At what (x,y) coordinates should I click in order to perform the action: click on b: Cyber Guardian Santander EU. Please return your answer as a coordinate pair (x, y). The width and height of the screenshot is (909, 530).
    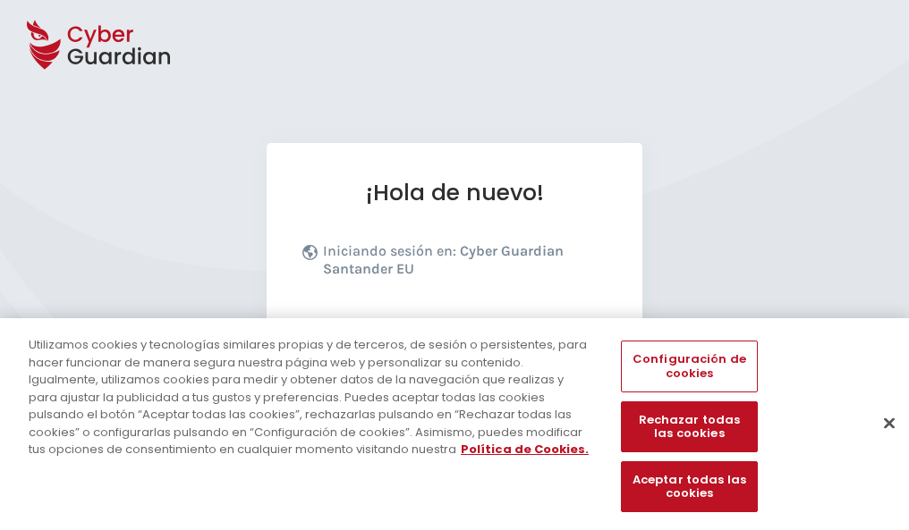
    Looking at the image, I should click on (443, 259).